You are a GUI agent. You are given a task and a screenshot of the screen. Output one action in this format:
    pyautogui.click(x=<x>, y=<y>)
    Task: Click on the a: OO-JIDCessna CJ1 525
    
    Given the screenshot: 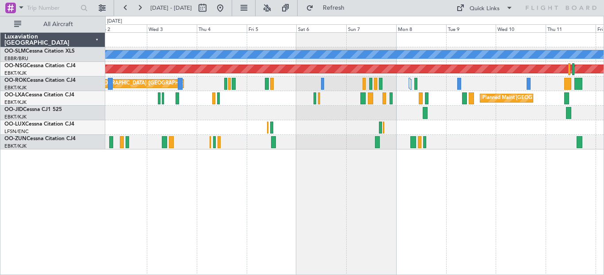 What is the action you would take?
    pyautogui.click(x=33, y=110)
    